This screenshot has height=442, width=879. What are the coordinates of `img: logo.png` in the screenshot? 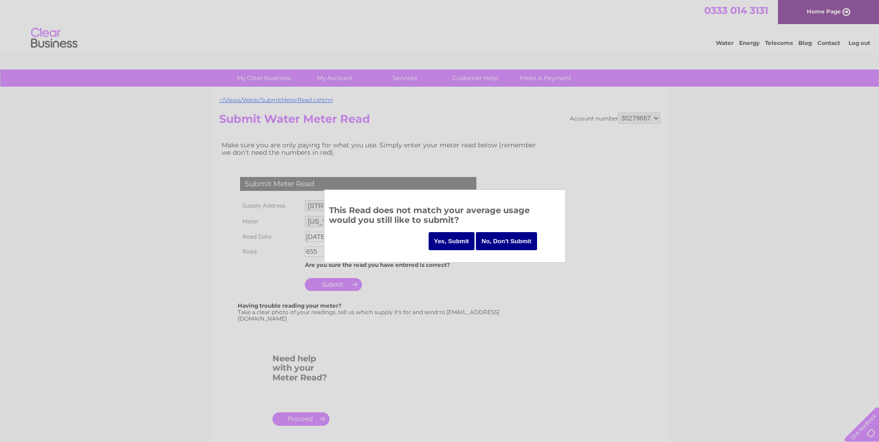 It's located at (54, 38).